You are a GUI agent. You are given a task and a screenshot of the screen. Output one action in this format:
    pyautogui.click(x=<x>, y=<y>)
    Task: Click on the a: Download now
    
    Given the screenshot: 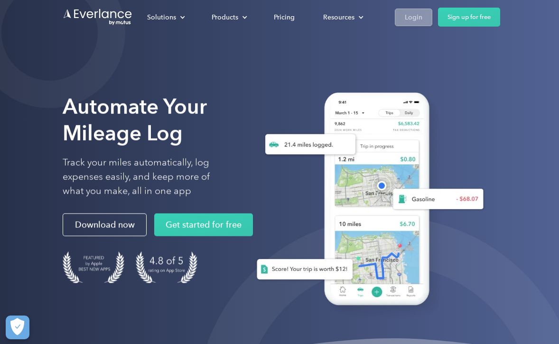 What is the action you would take?
    pyautogui.click(x=104, y=225)
    